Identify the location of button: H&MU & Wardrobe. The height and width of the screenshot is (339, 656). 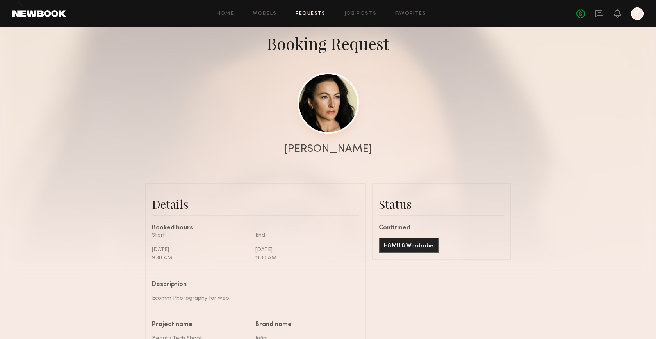
(408, 246).